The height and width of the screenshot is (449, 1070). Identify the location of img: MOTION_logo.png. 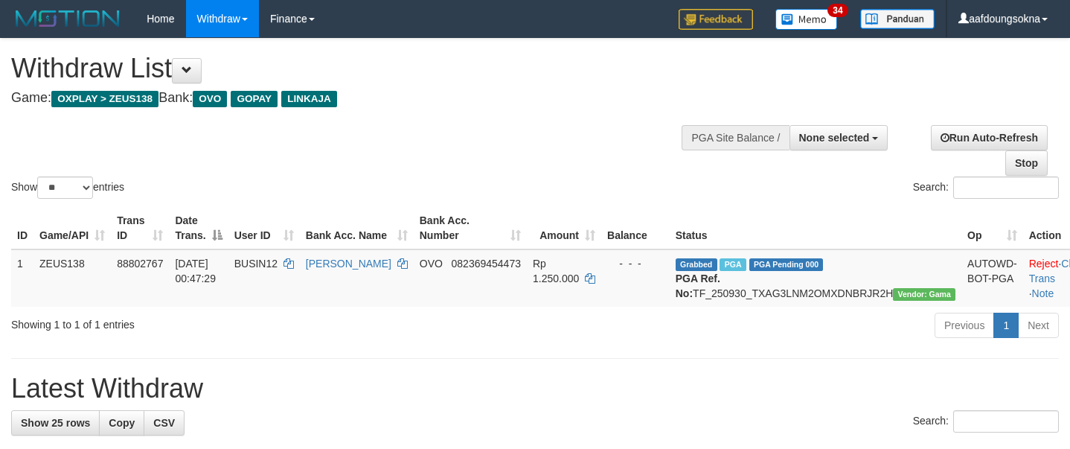
(68, 19).